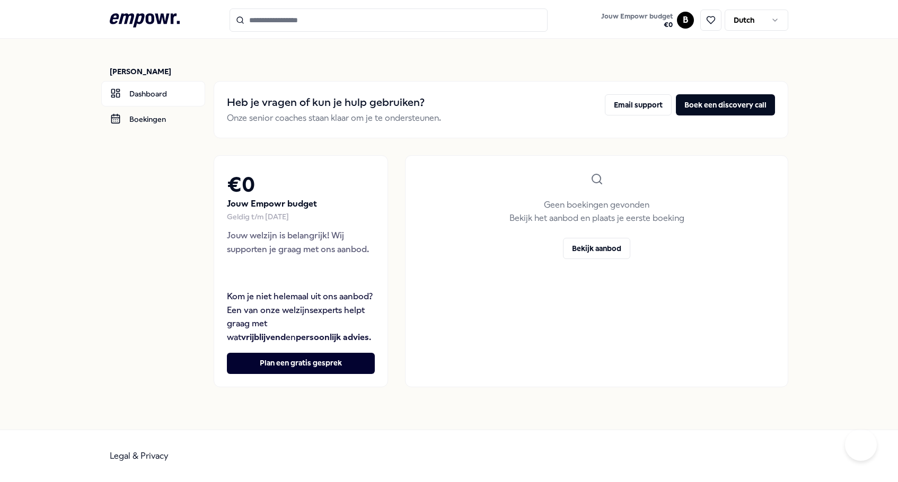 This screenshot has height=482, width=898. What do you see at coordinates (636, 20) in the screenshot?
I see `a: Jouw Empowr budget€0` at bounding box center [636, 20].